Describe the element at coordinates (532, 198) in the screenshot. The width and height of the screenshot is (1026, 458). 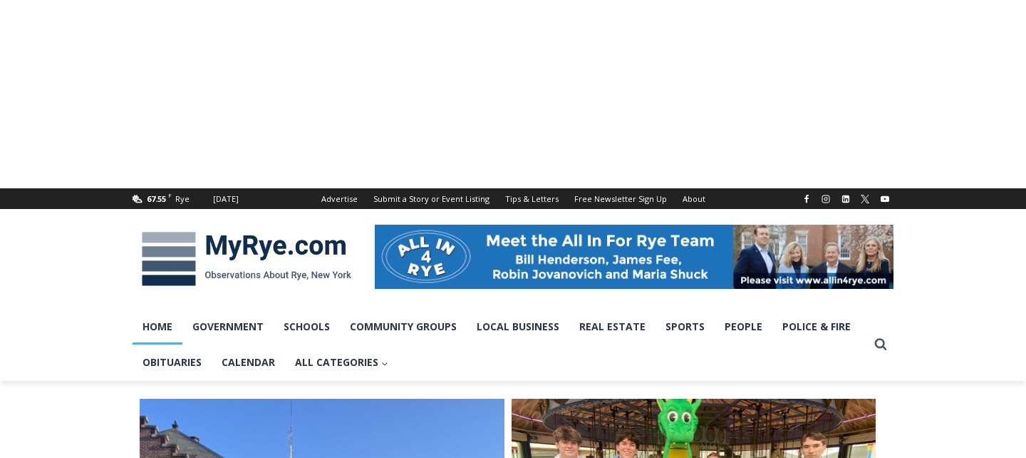
I see `a: Tips & Letters` at that location.